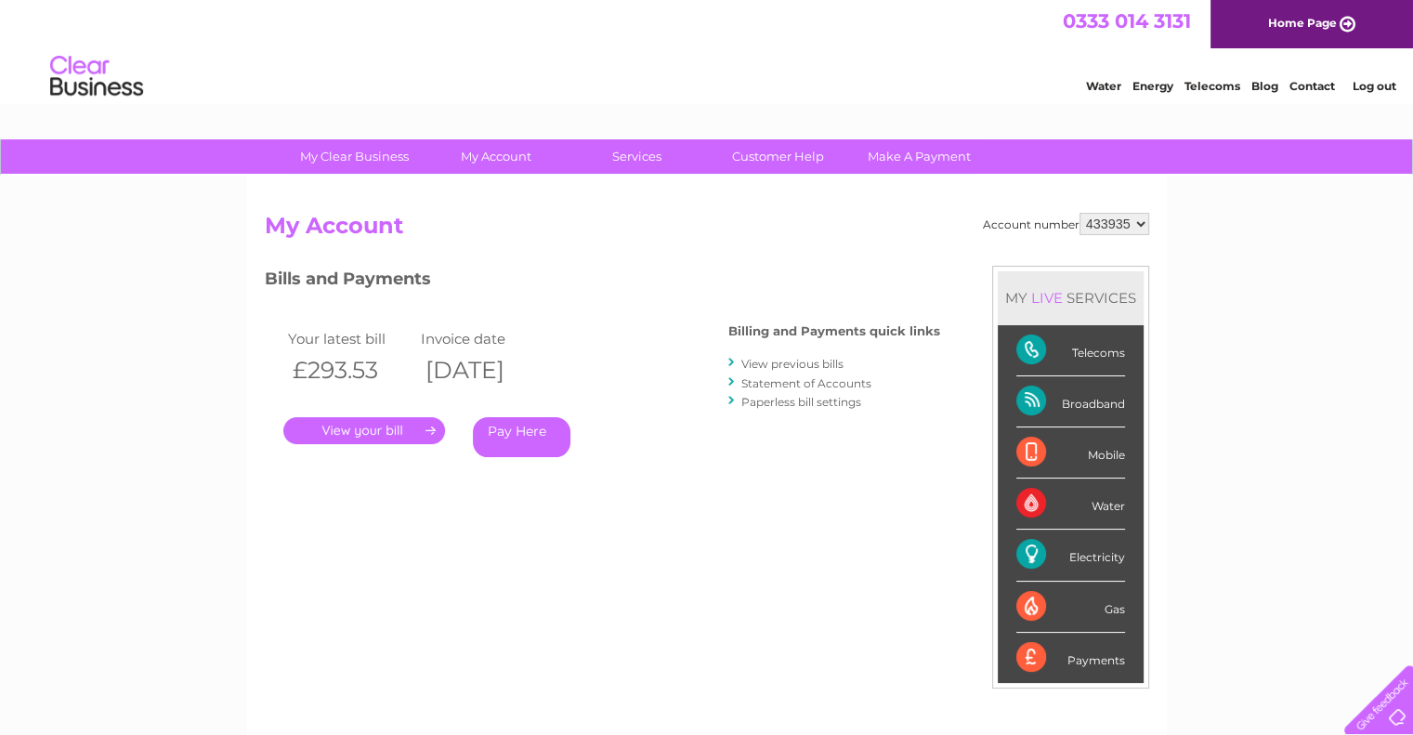 The height and width of the screenshot is (735, 1413). I want to click on div: MY SERVICES, so click(1070, 297).